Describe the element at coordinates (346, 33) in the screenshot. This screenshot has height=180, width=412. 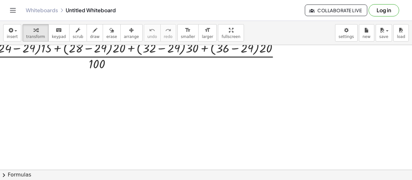
I see `button: settings` at that location.